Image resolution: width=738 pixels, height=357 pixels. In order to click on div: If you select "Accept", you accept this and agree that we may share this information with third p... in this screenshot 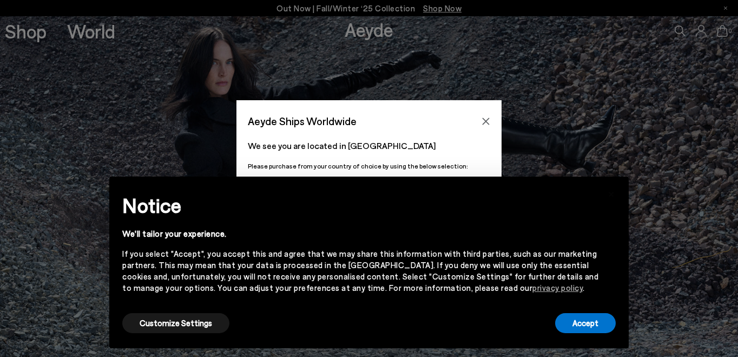, I will do `click(360, 271)`.